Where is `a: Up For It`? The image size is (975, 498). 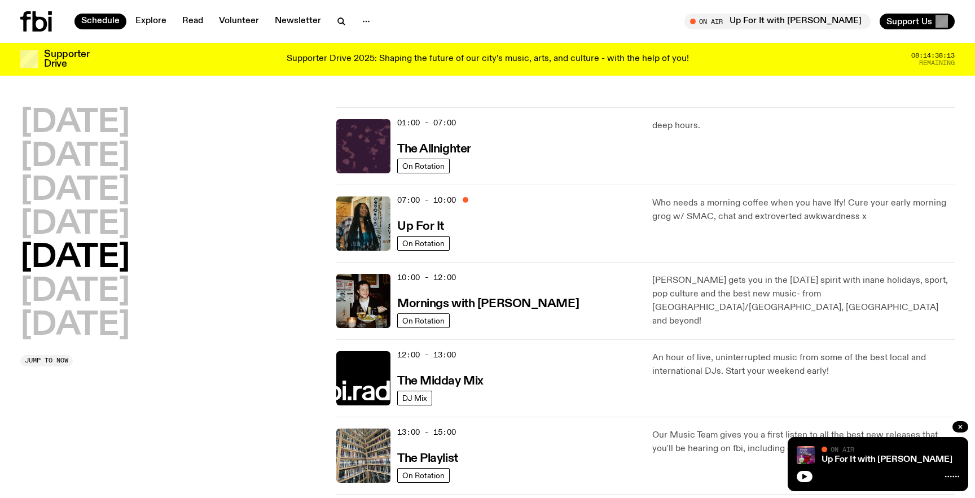
a: Up For It is located at coordinates (420, 225).